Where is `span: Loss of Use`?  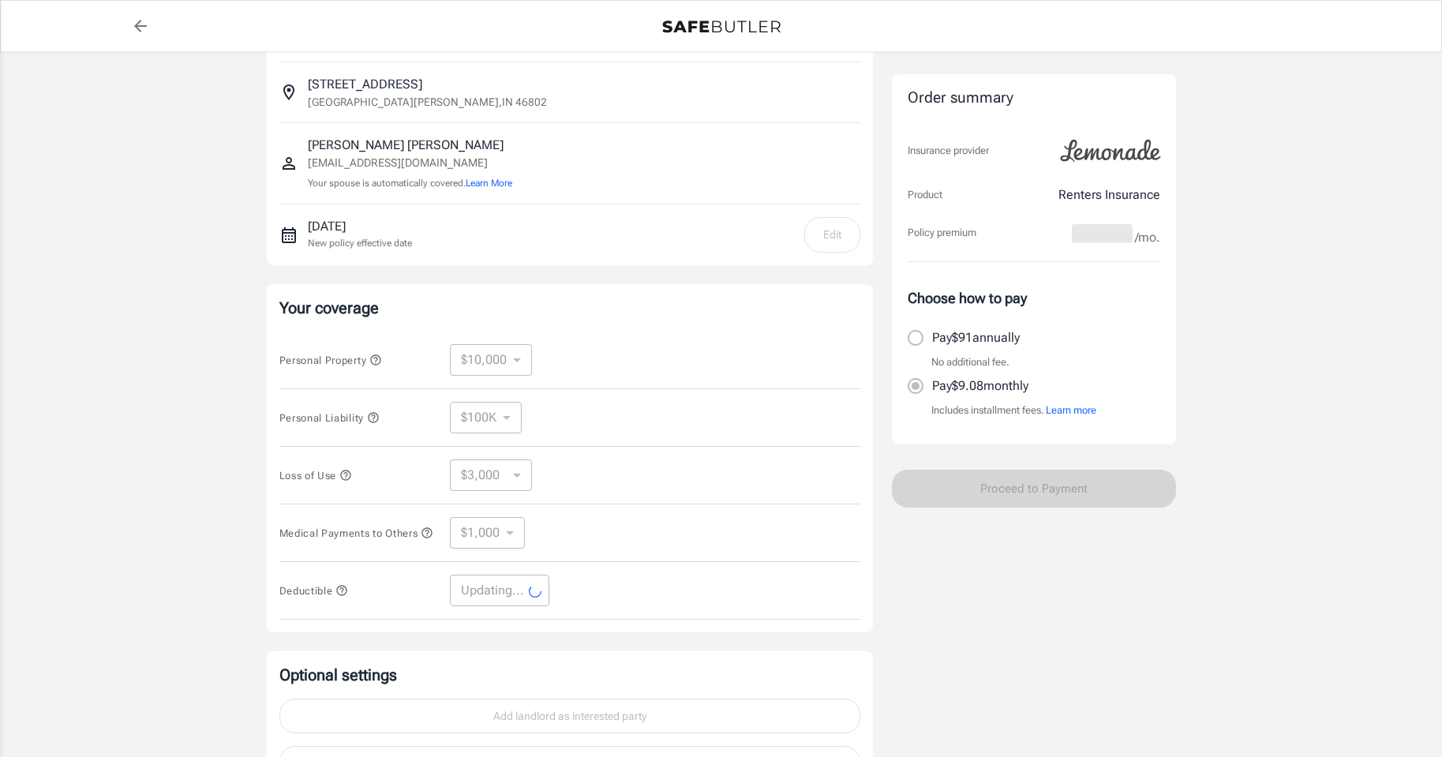
span: Loss of Use is located at coordinates (316, 475).